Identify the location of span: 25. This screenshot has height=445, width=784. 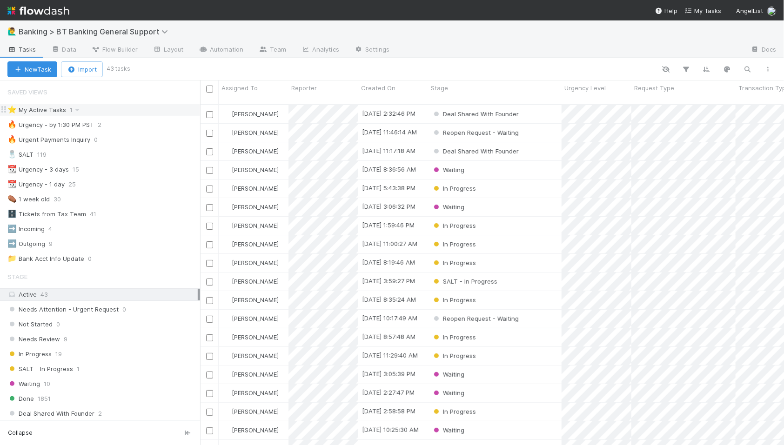
(77, 184).